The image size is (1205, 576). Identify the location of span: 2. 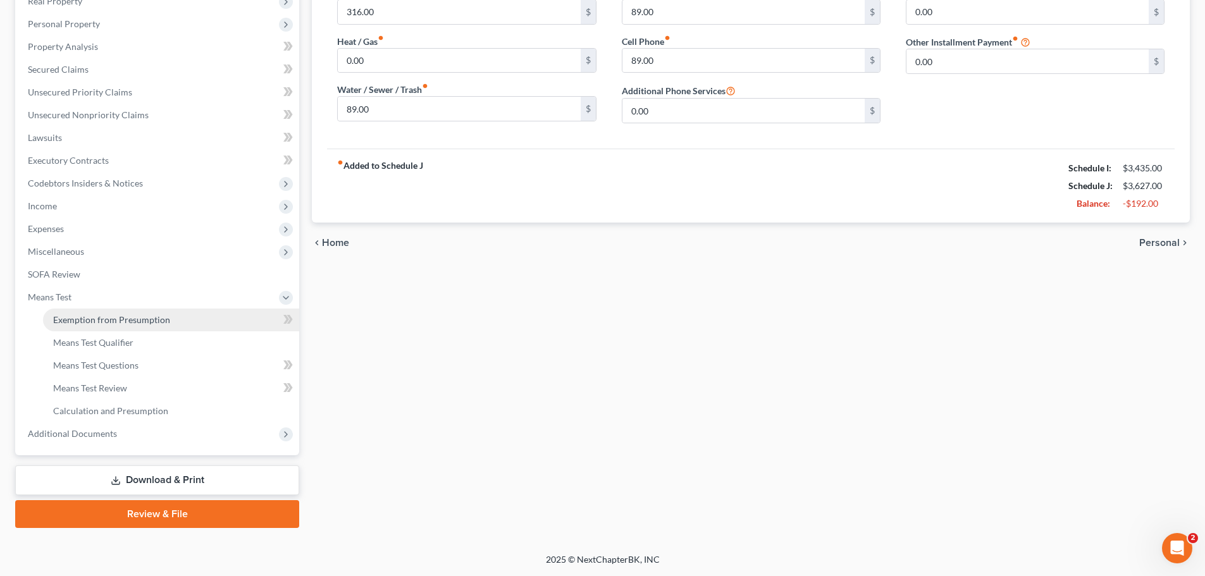
(1193, 538).